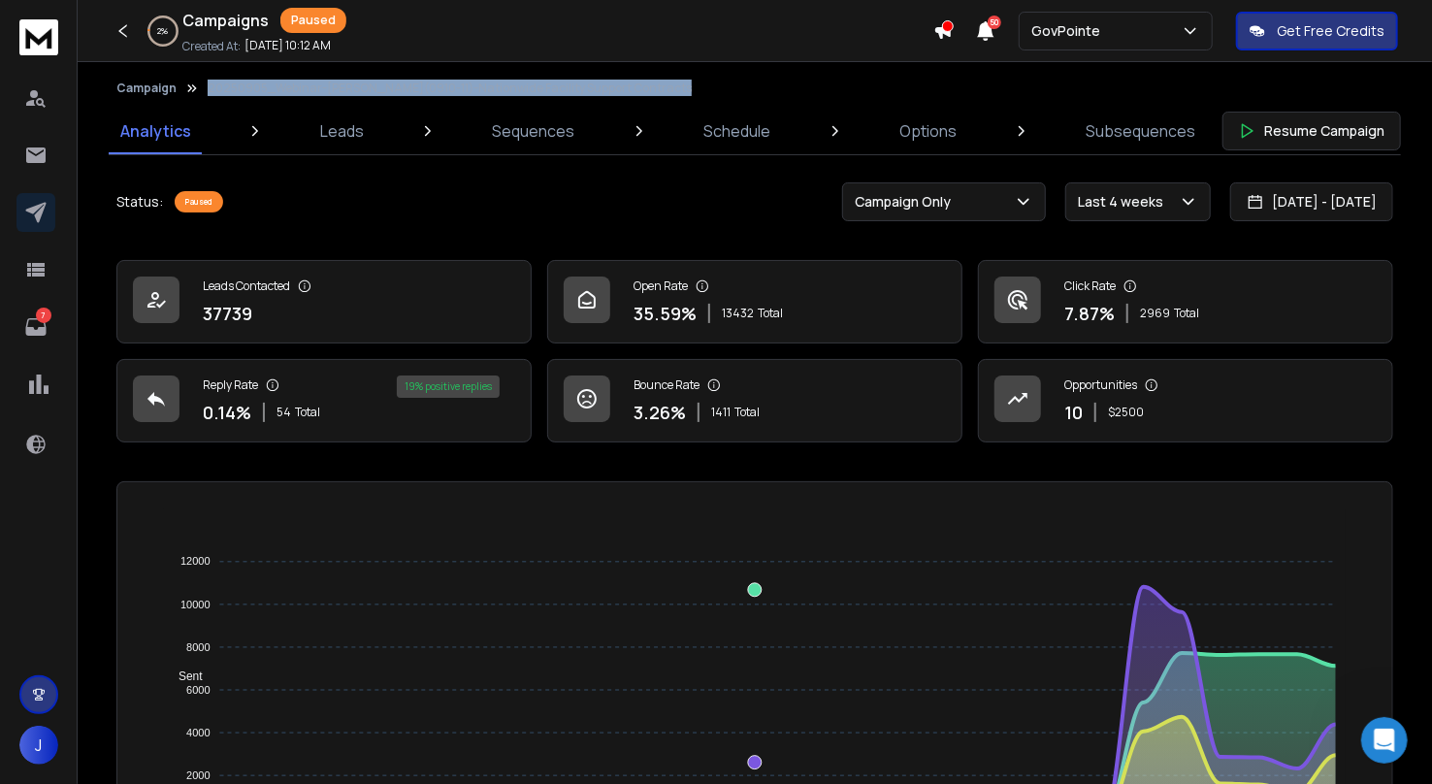 Image resolution: width=1432 pixels, height=784 pixels. What do you see at coordinates (1140, 131) in the screenshot?
I see `p: Subsequences` at bounding box center [1140, 131].